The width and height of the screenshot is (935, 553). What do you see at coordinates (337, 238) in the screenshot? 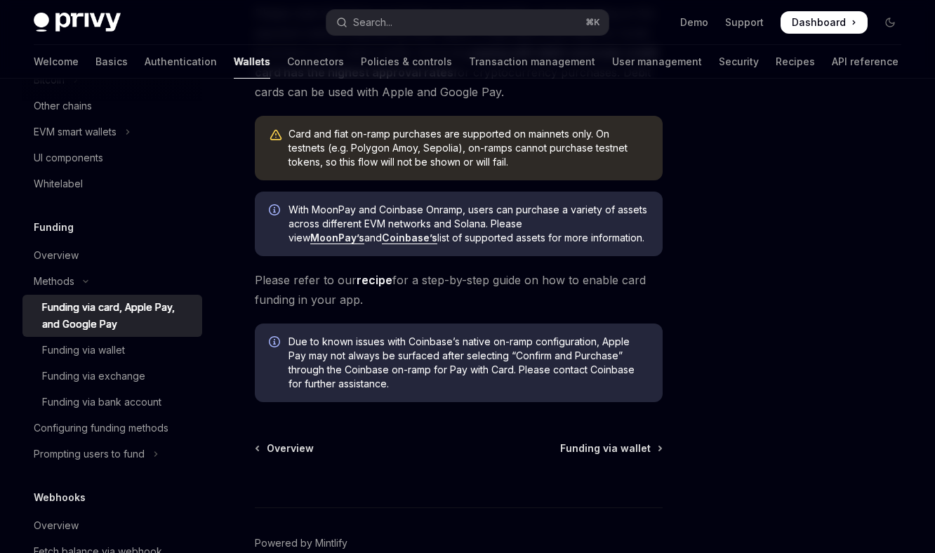
I see `a: MoonPay’s` at bounding box center [337, 238].